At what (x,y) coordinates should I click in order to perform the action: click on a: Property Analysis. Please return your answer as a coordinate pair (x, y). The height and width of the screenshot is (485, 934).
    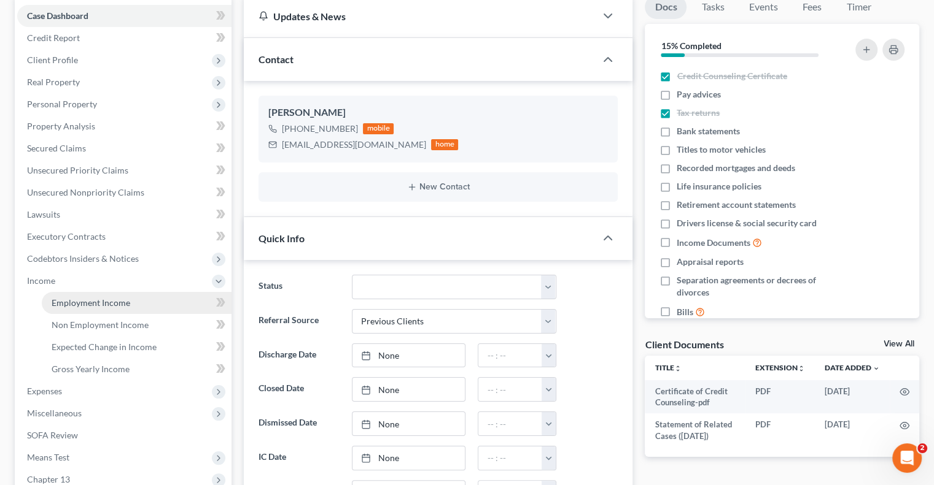
    Looking at the image, I should click on (124, 126).